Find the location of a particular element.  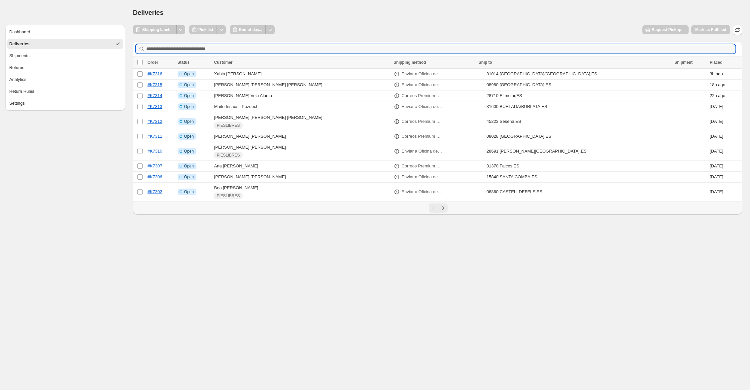

nav: Pagination is located at coordinates (438, 208).